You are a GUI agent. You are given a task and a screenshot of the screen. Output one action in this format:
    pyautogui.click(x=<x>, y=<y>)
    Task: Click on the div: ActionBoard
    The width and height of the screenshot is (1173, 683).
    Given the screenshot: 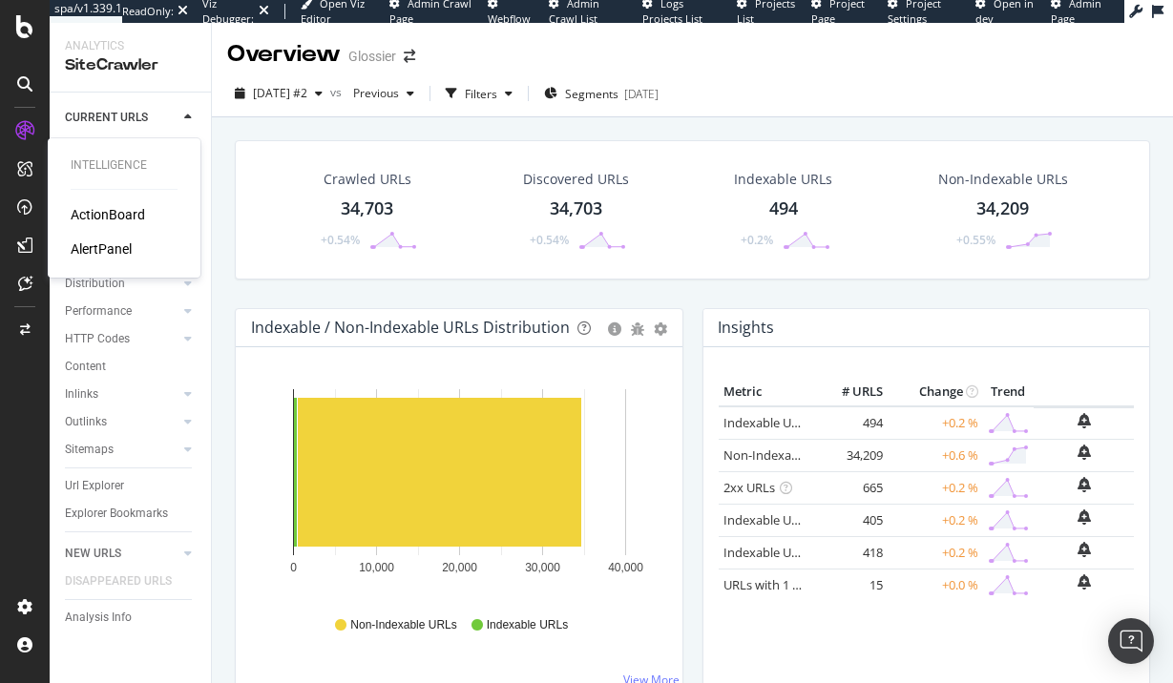 What is the action you would take?
    pyautogui.click(x=108, y=215)
    